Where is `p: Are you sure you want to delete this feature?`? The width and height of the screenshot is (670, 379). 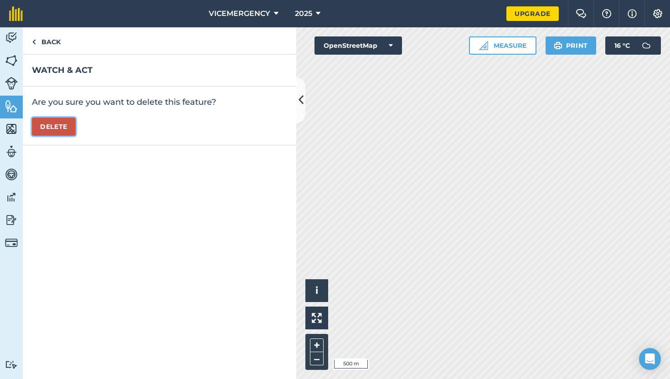 p: Are you sure you want to delete this feature? is located at coordinates (159, 102).